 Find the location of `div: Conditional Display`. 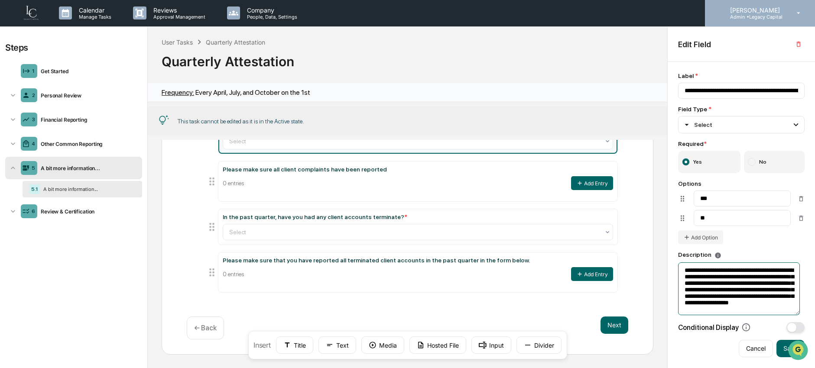

div: Conditional Display is located at coordinates (714, 328).